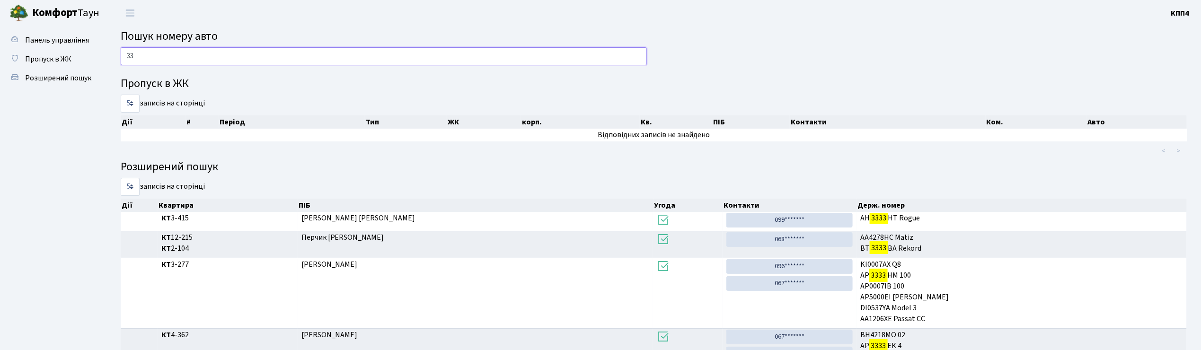 The height and width of the screenshot is (350, 1201). Describe the element at coordinates (1036, 122) in the screenshot. I see `th: Ком.` at that location.